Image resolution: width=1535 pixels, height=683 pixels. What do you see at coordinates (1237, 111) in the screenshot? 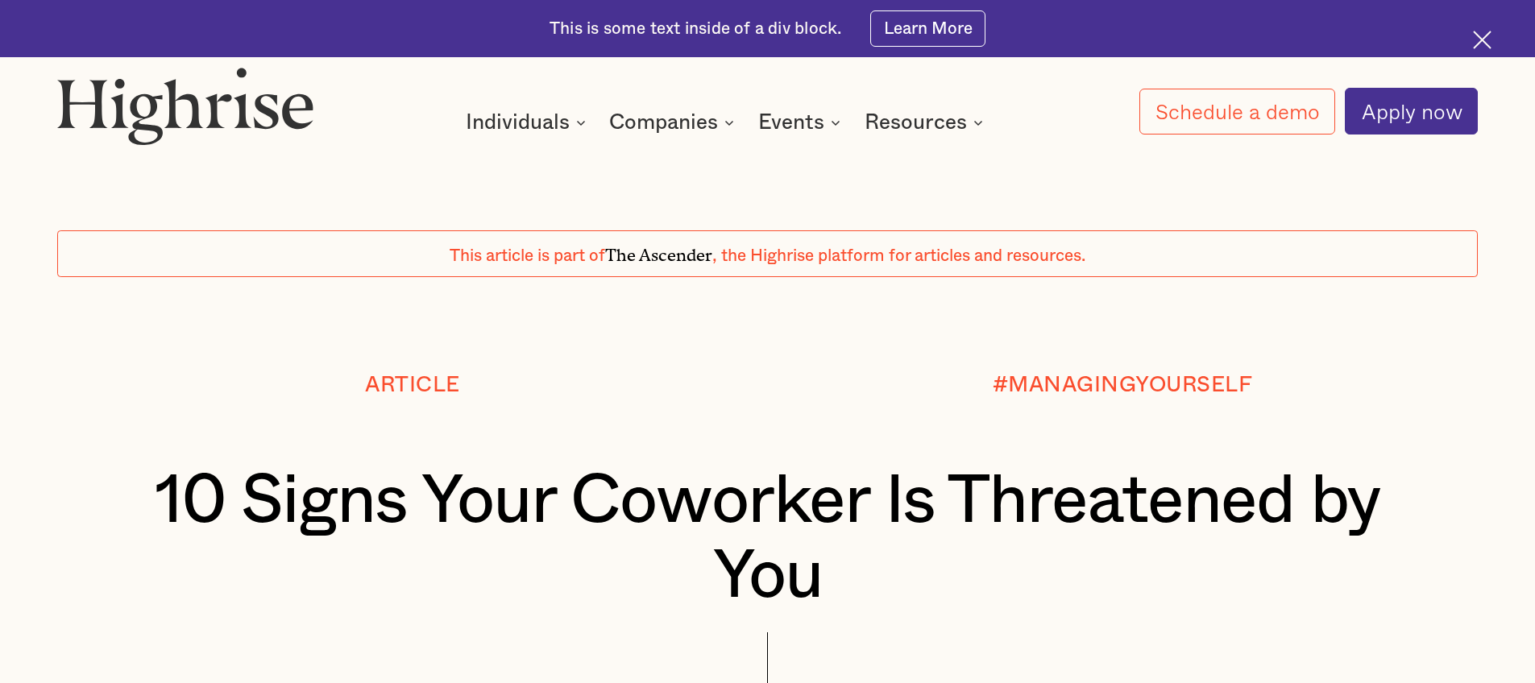
I see `a: Schedule a demo` at bounding box center [1237, 111].